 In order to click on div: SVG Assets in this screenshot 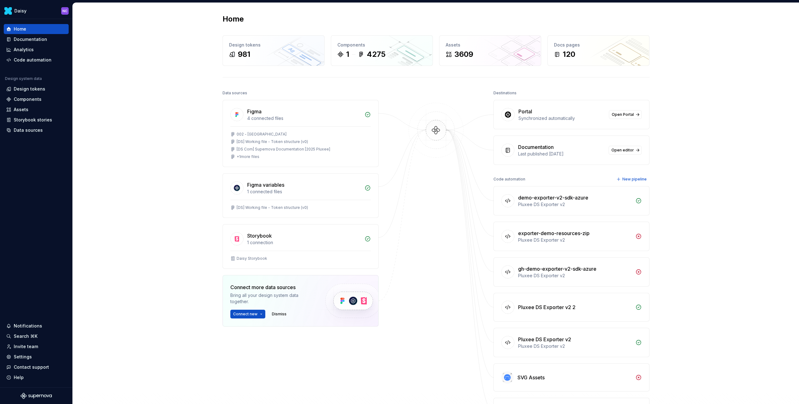, I will do `click(531, 378)`.